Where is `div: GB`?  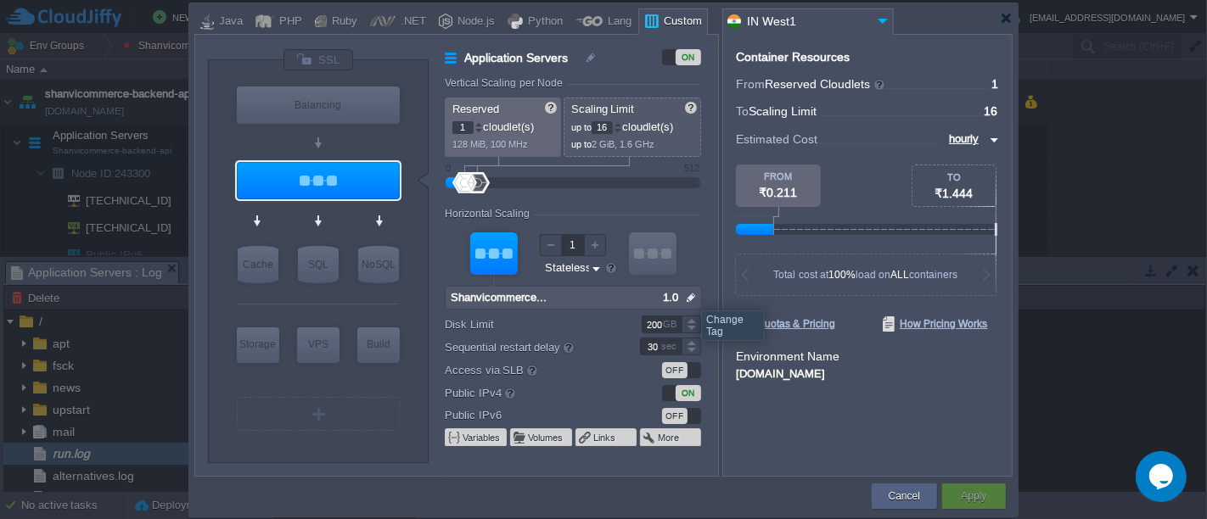
div: GB is located at coordinates (671, 324).